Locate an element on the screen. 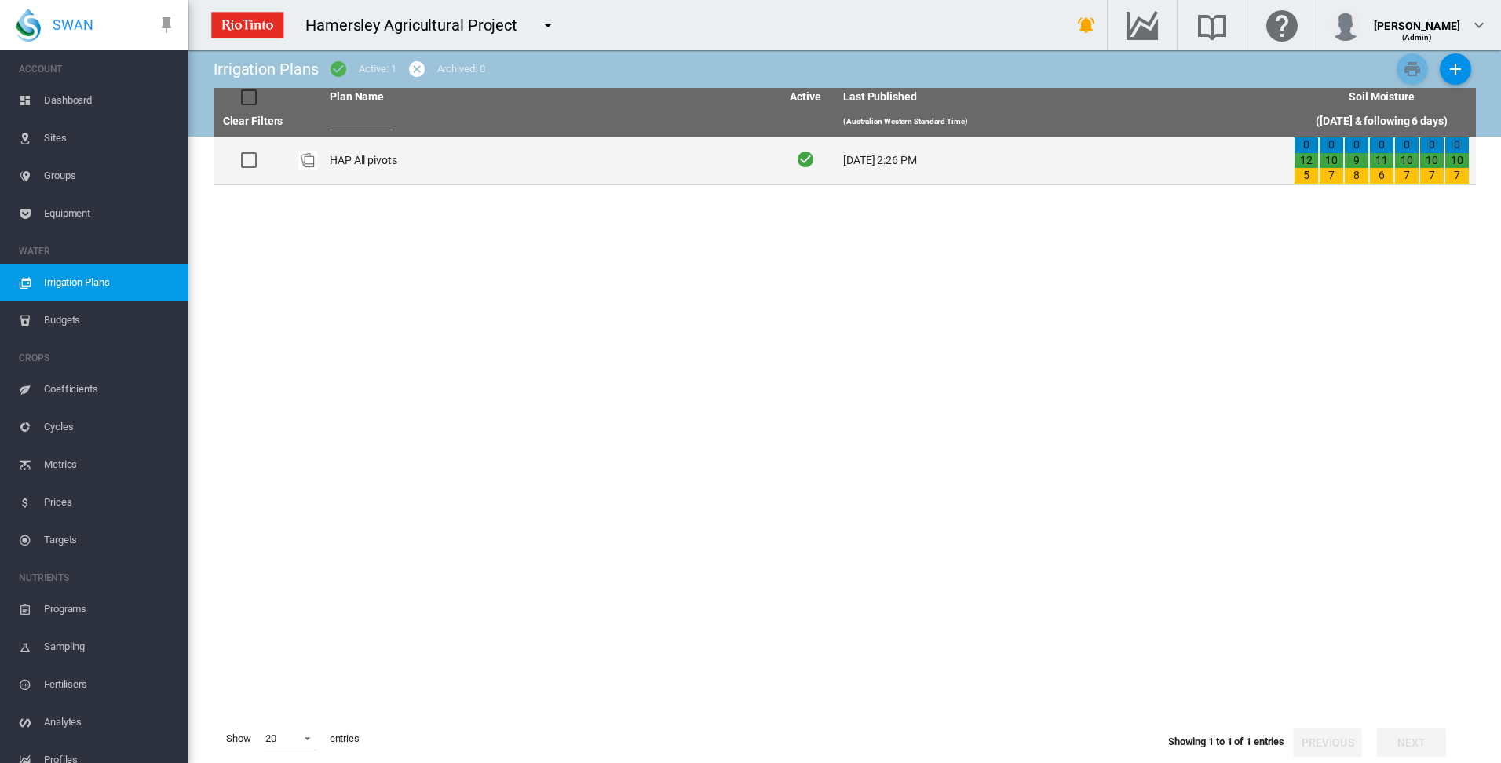 This screenshot has height=763, width=1501. span: CROPS is located at coordinates (97, 358).